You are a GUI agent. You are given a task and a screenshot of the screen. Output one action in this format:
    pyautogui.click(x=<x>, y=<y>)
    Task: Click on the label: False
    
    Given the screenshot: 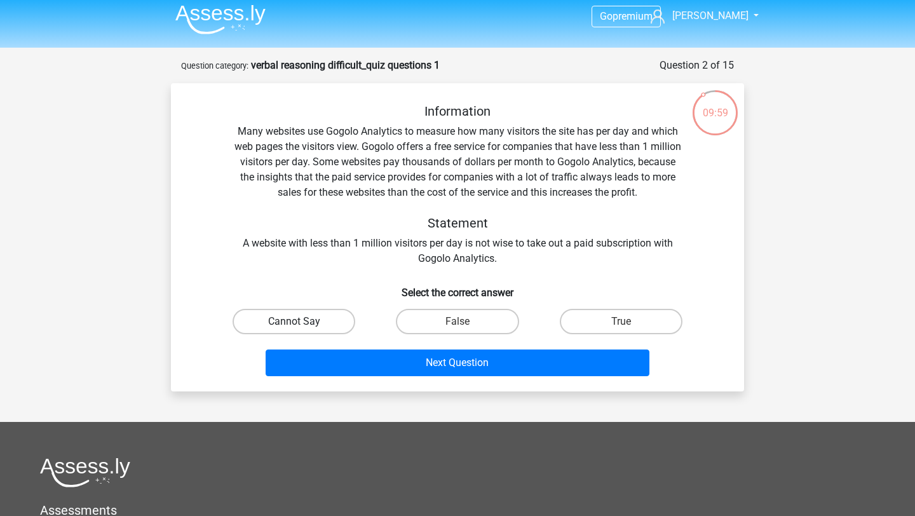 What is the action you would take?
    pyautogui.click(x=457, y=321)
    